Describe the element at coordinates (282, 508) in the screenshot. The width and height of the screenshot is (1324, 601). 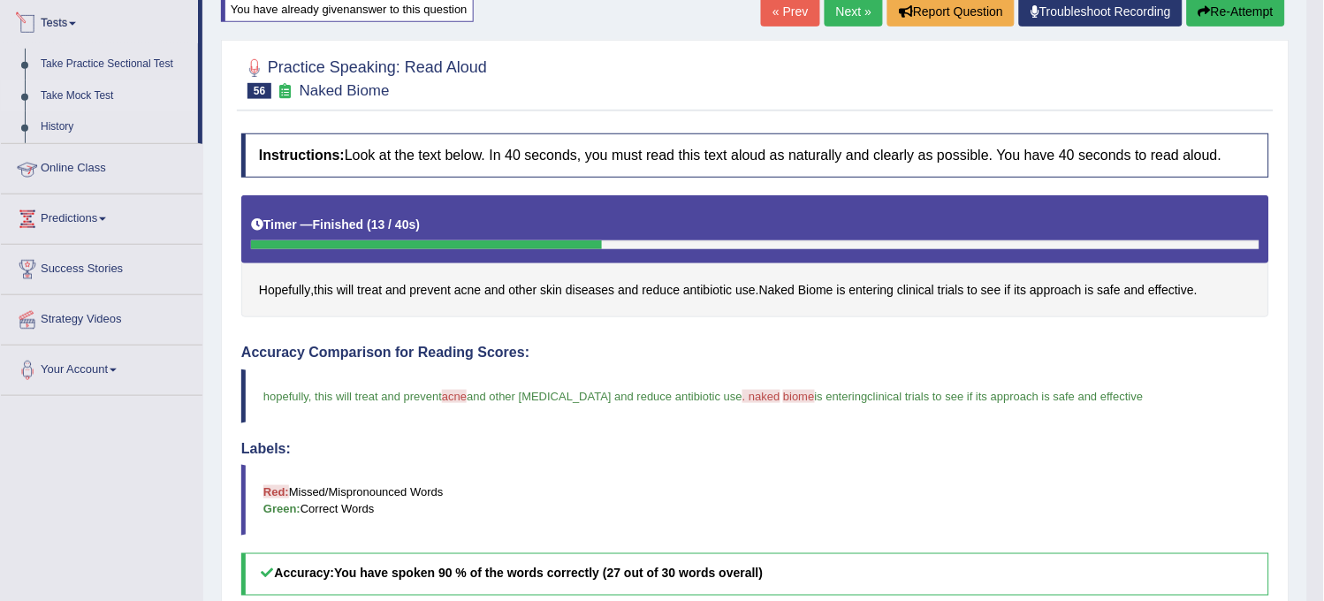
I see `b: Green:` at that location.